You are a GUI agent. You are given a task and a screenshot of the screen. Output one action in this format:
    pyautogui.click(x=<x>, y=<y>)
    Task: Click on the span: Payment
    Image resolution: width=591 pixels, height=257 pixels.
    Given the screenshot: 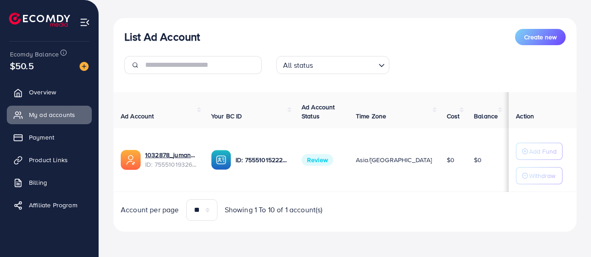 What is the action you would take?
    pyautogui.click(x=42, y=138)
    